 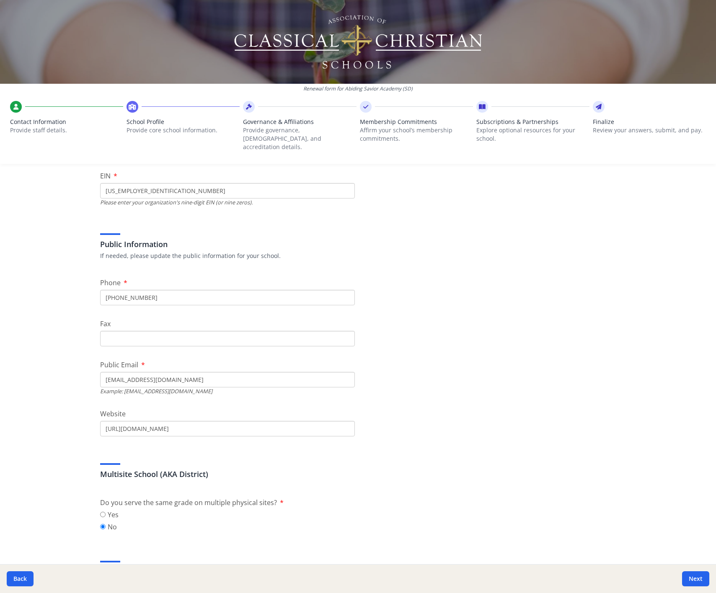 I want to click on input: Yes, so click(x=103, y=515).